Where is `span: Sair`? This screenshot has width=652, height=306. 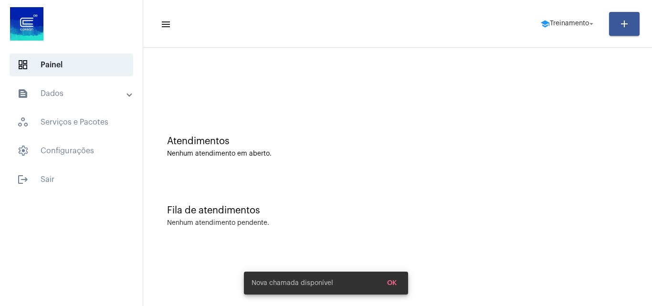 span: Sair is located at coordinates (71, 180).